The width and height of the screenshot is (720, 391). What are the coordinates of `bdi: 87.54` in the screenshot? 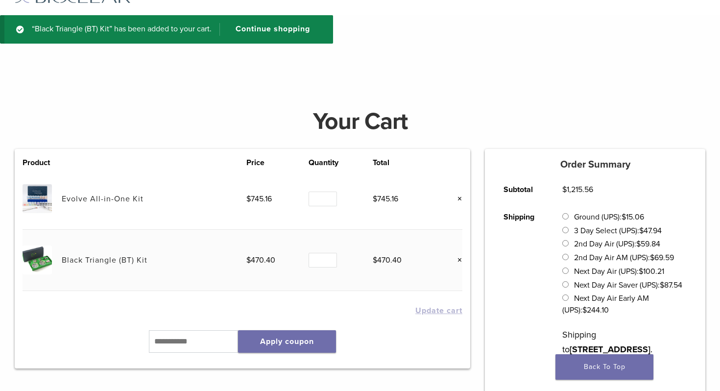 It's located at (671, 285).